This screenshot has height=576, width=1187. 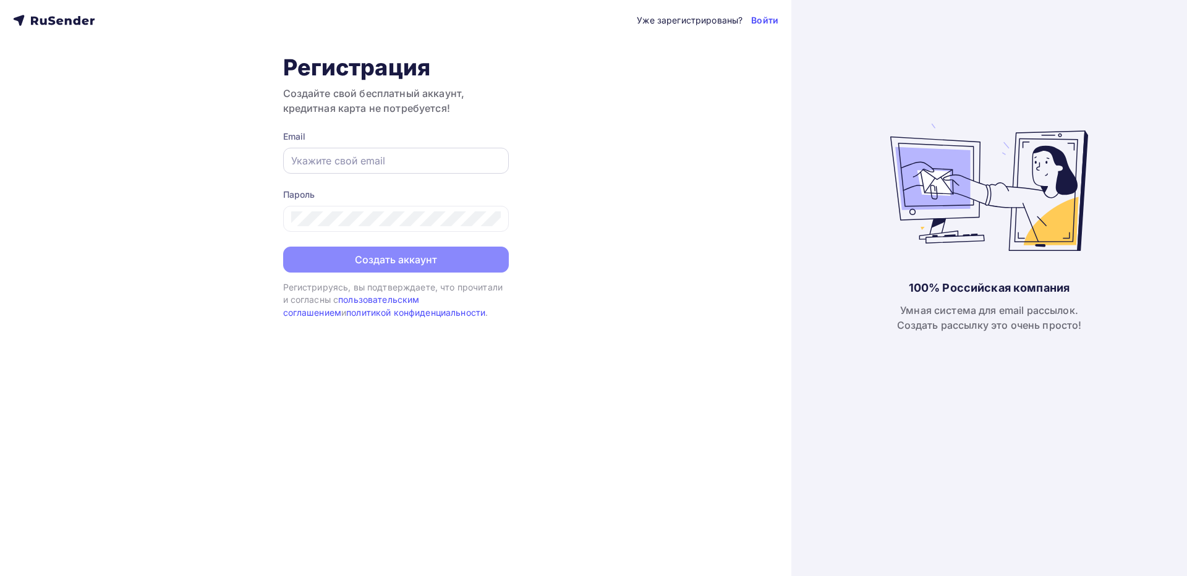 What do you see at coordinates (415, 312) in the screenshot?
I see `a: политикой конфиденциальности` at bounding box center [415, 312].